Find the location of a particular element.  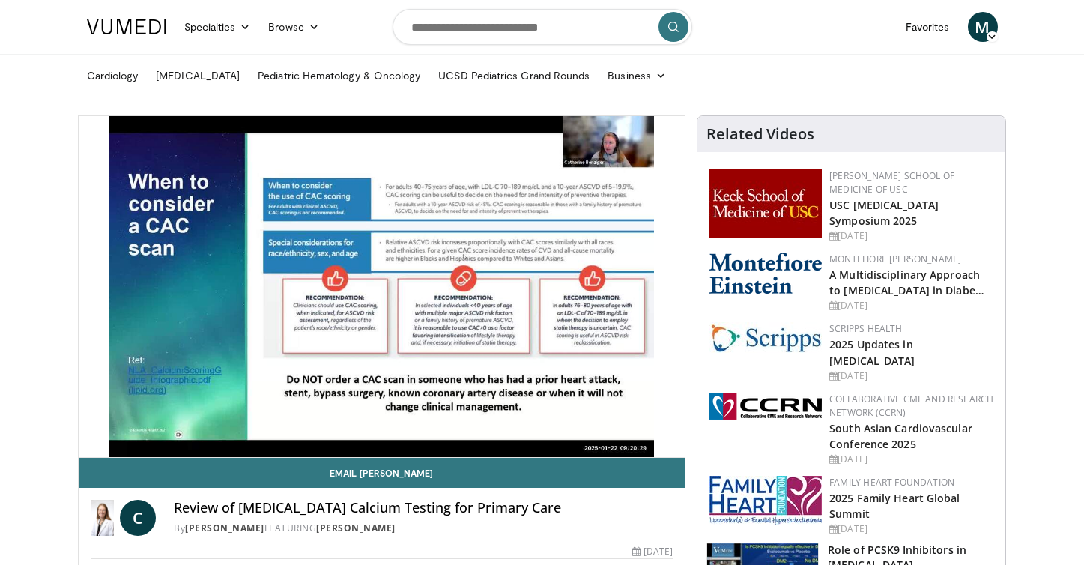

a: Collaborative CME and Research Network (CCRN) is located at coordinates (911, 405).